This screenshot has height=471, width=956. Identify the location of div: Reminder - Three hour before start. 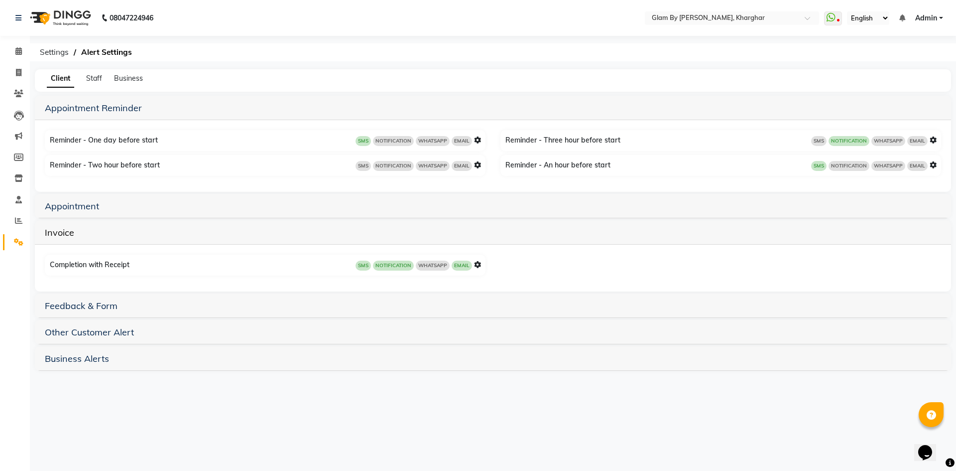
(722, 140).